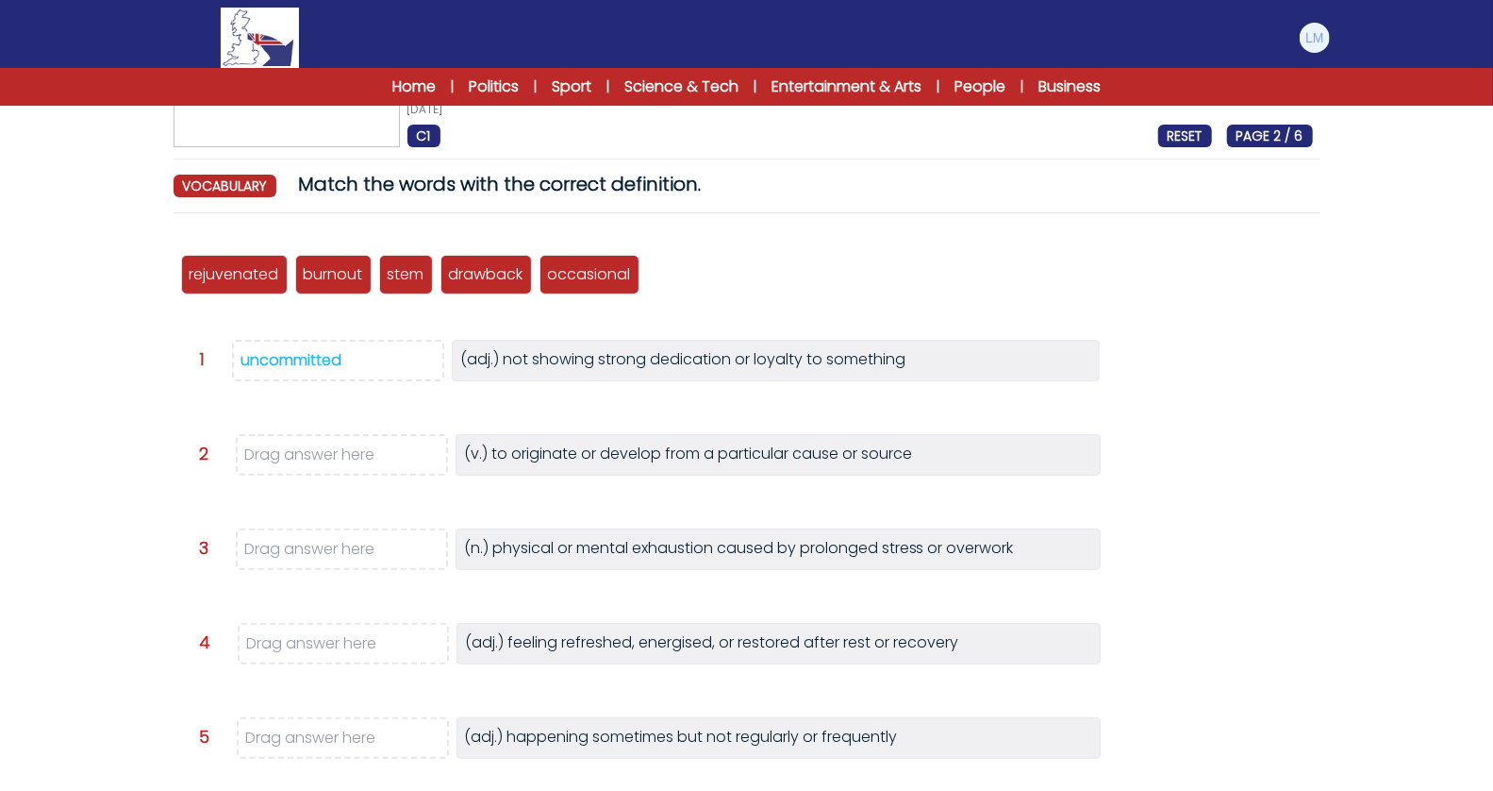 Image resolution: width=1493 pixels, height=791 pixels. Describe the element at coordinates (225, 186) in the screenshot. I see `span: vocabulary` at that location.